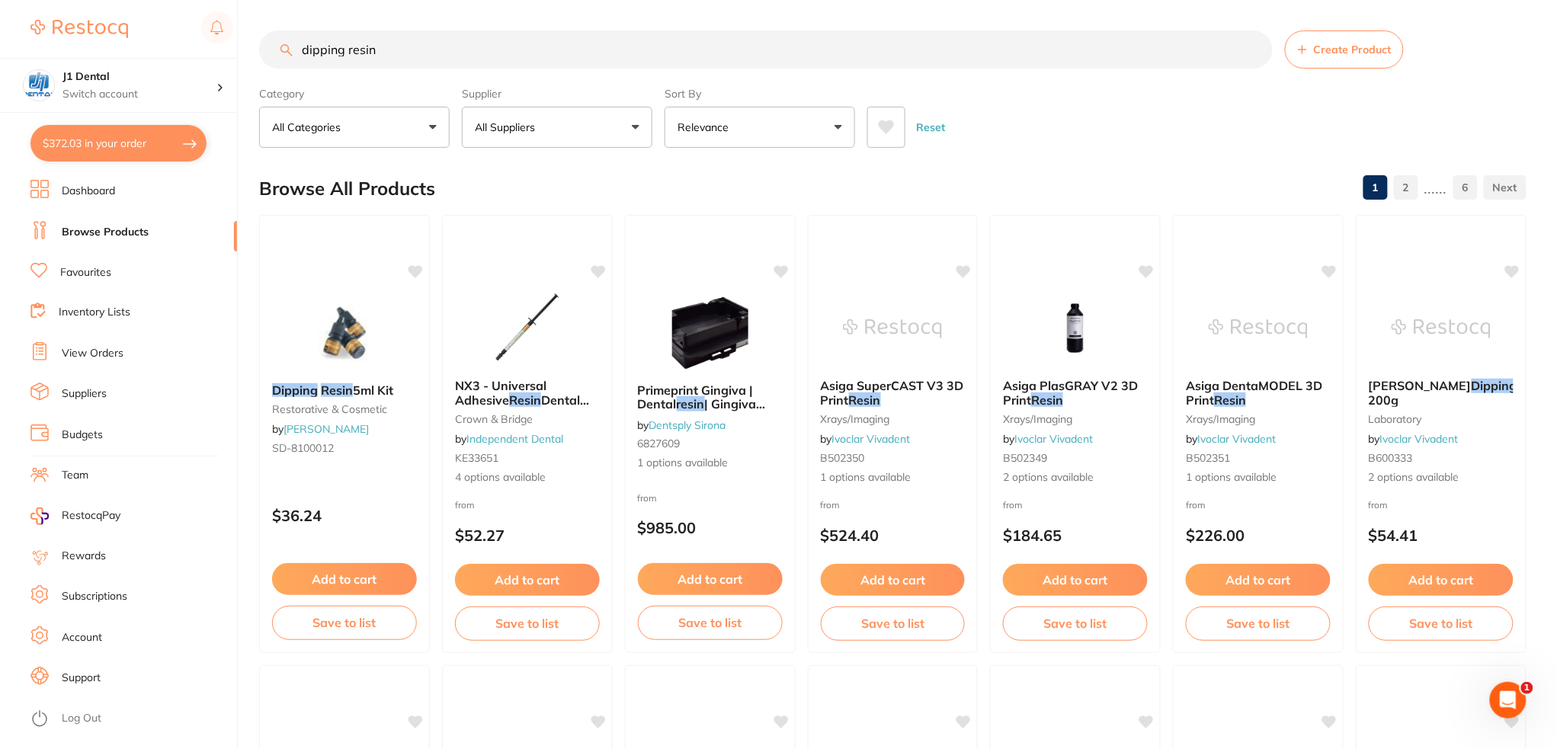 This screenshot has height=749, width=1557. I want to click on img: Restocq Logo, so click(79, 29).